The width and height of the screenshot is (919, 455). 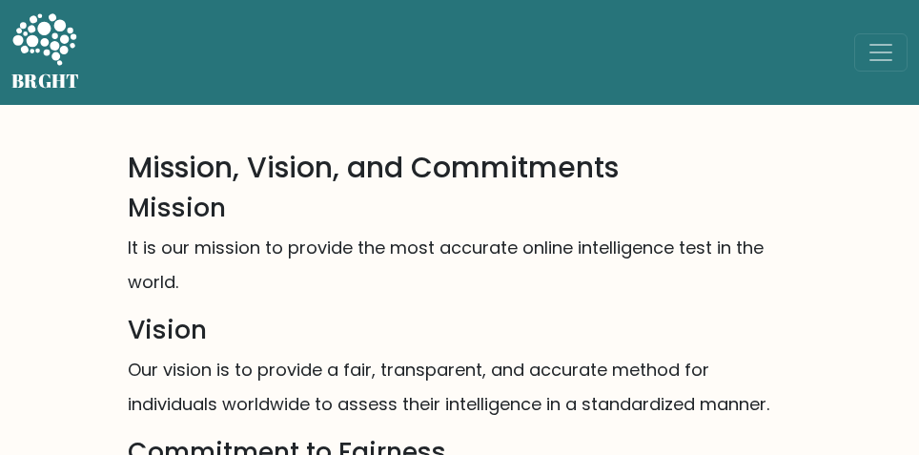 I want to click on h5: BRGHT, so click(x=46, y=81).